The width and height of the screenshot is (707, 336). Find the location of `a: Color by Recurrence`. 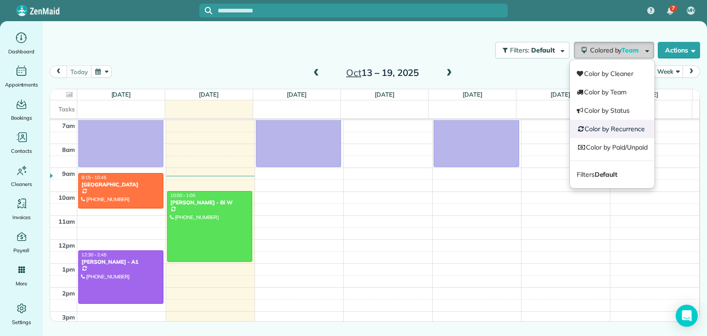

a: Color by Recurrence is located at coordinates (613, 129).